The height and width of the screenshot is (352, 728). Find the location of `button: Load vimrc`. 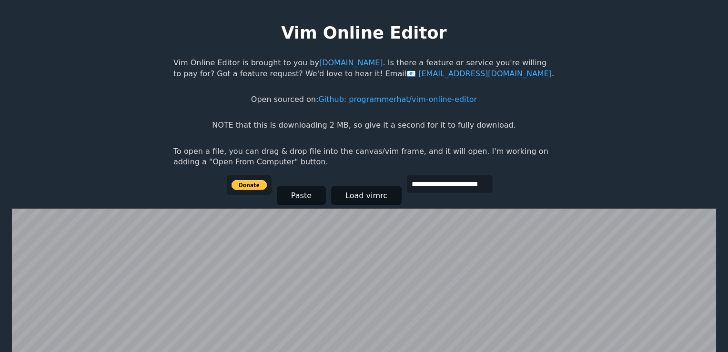

button: Load vimrc is located at coordinates (366, 195).